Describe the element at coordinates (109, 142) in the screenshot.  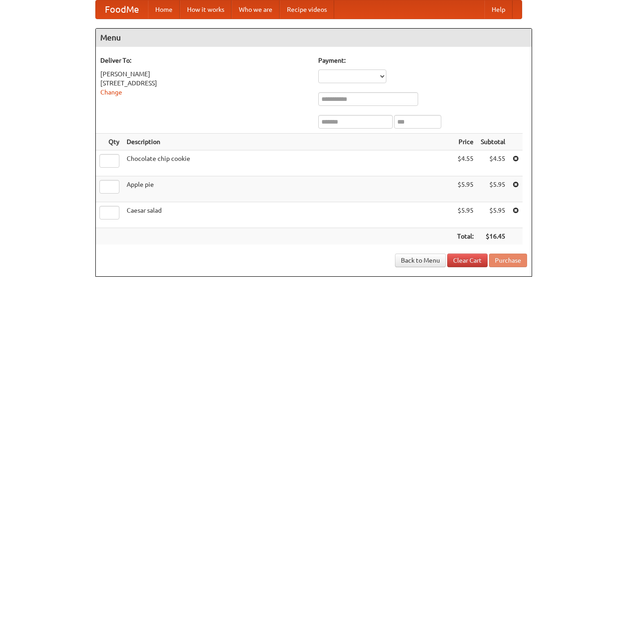
I see `th: Qty` at that location.